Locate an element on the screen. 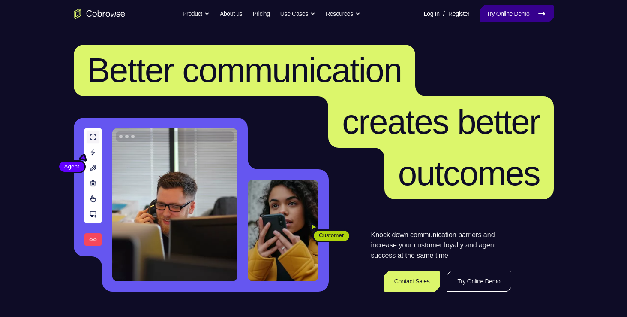 The height and width of the screenshot is (317, 627). span: Better communication is located at coordinates (245, 70).